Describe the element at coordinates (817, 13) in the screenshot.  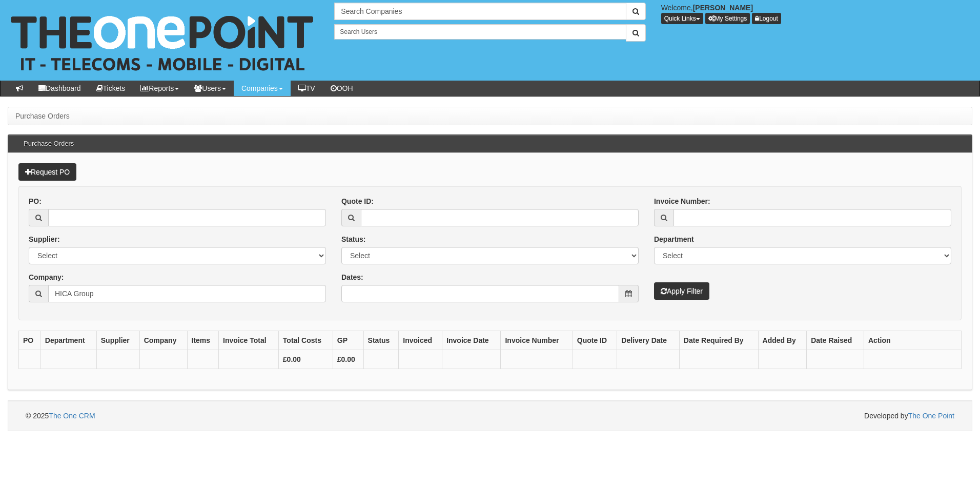
I see `div: Welcome,` at that location.